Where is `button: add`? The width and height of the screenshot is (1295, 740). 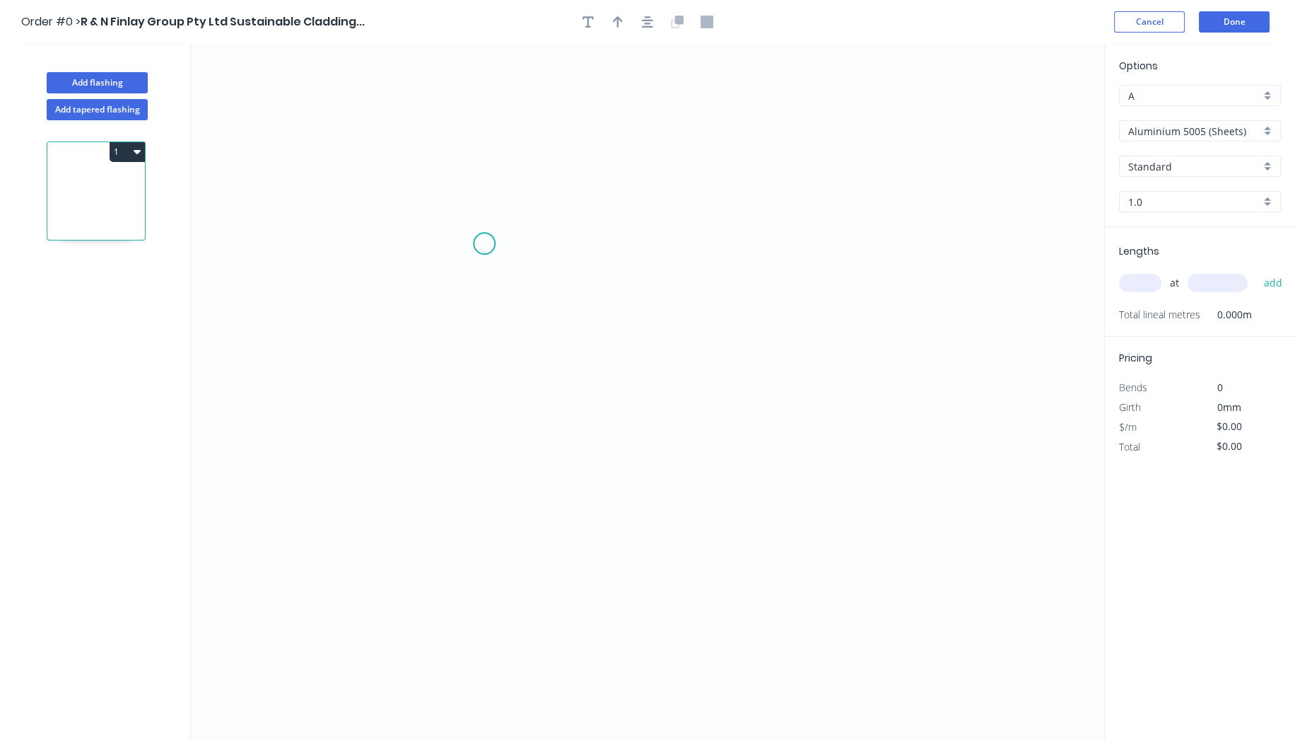 button: add is located at coordinates (1273, 283).